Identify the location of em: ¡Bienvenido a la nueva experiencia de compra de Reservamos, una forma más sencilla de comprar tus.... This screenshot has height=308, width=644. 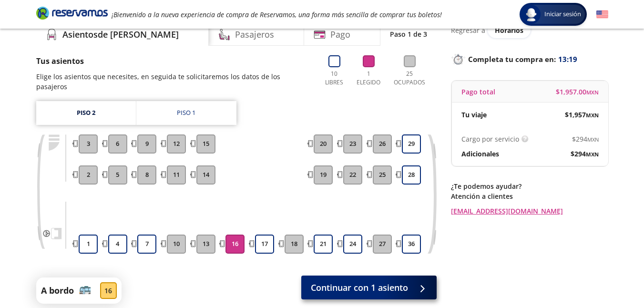
(276, 14).